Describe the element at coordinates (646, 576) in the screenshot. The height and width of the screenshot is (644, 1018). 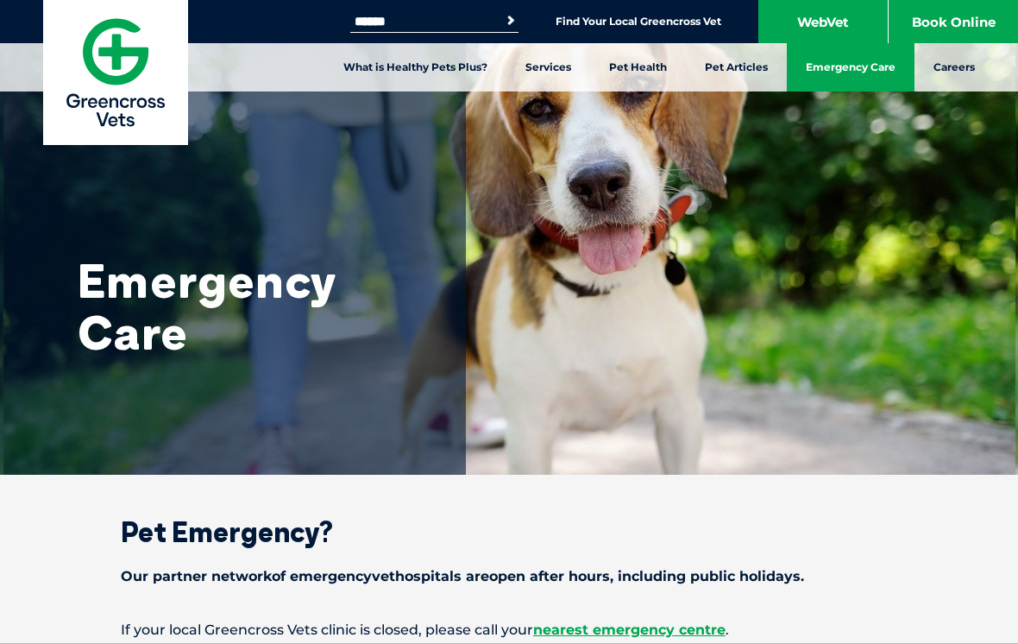
I see `span: open after hours, including public holidays.` at that location.